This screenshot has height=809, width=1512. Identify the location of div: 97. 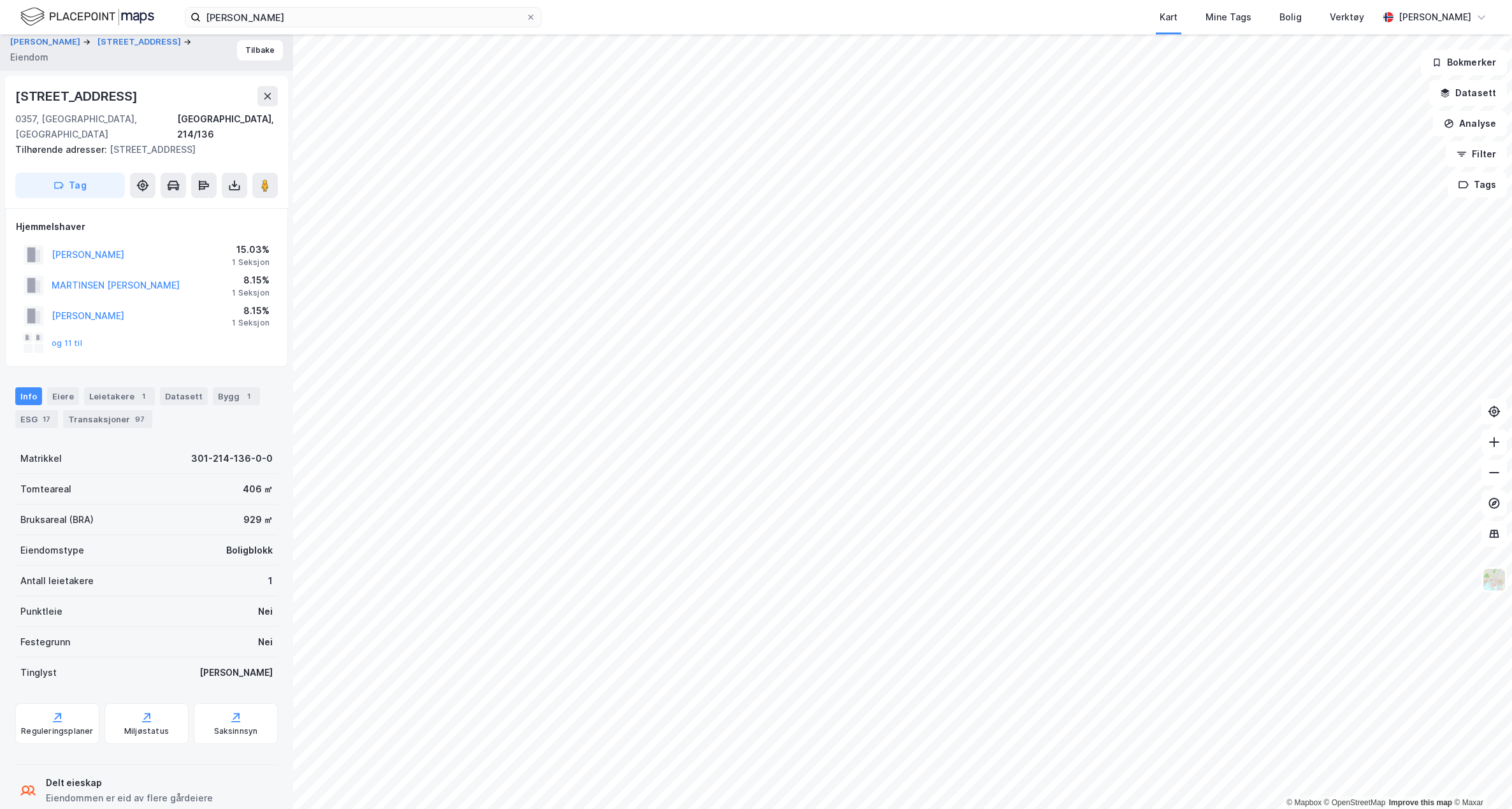
(140, 419).